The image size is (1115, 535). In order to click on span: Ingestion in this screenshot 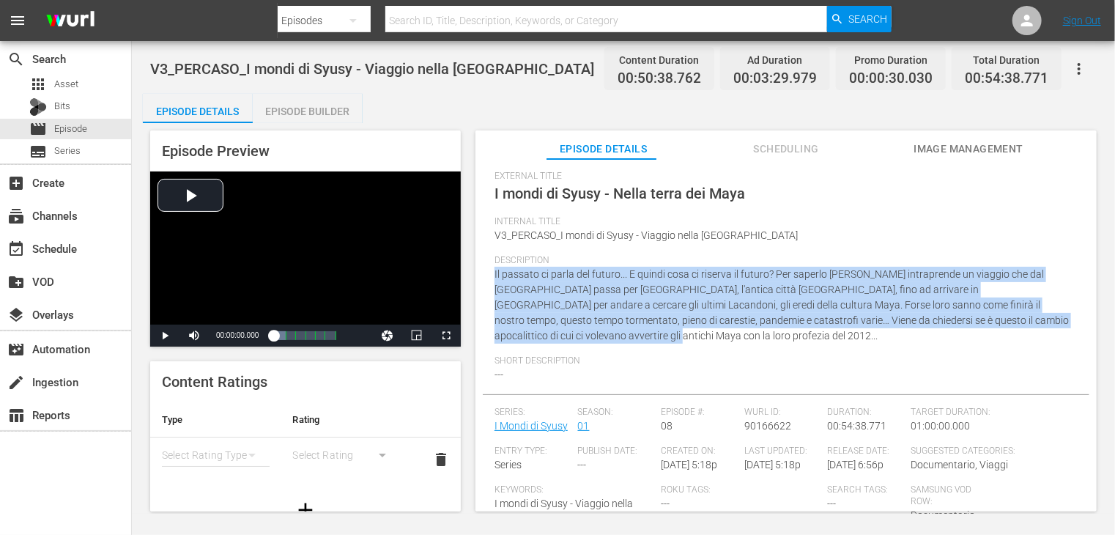, I will do `click(16, 382)`.